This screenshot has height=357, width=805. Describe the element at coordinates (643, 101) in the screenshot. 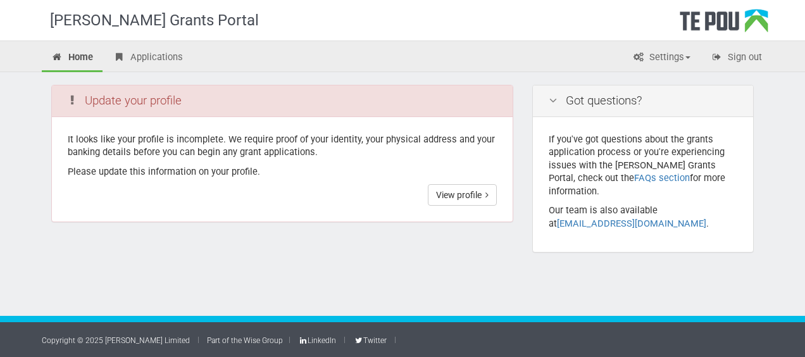

I see `div: Got questions?` at that location.